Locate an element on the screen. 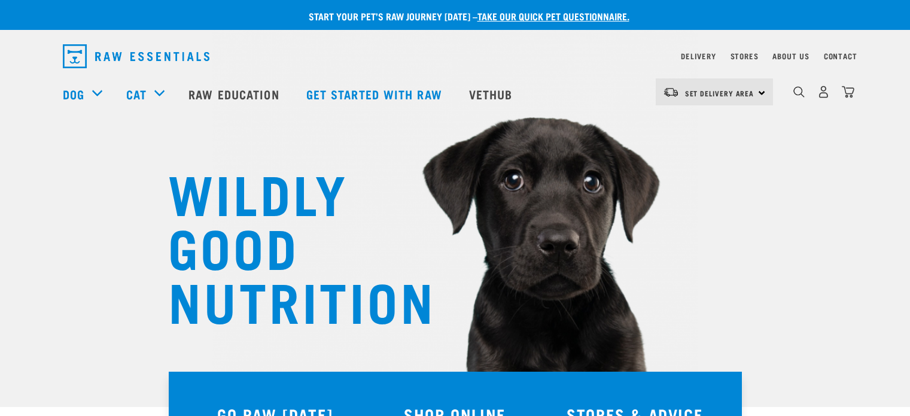 This screenshot has height=416, width=910. a: Contact is located at coordinates (841, 56).